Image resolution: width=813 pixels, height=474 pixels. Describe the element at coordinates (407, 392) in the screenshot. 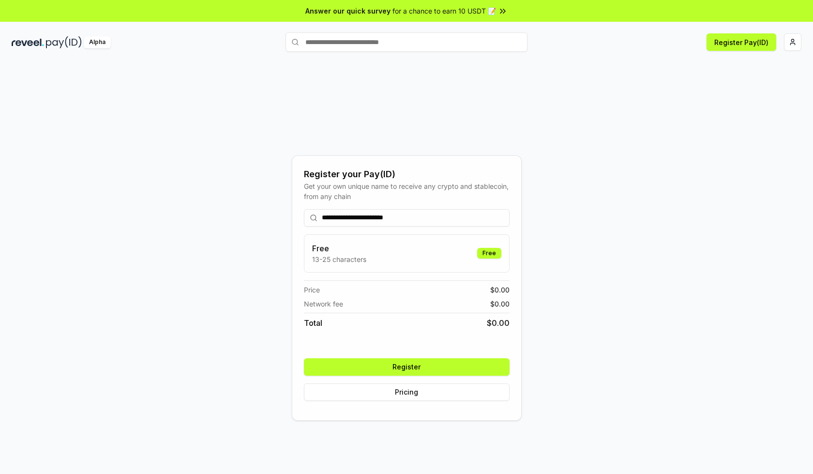

I see `button: Pricing` at that location.